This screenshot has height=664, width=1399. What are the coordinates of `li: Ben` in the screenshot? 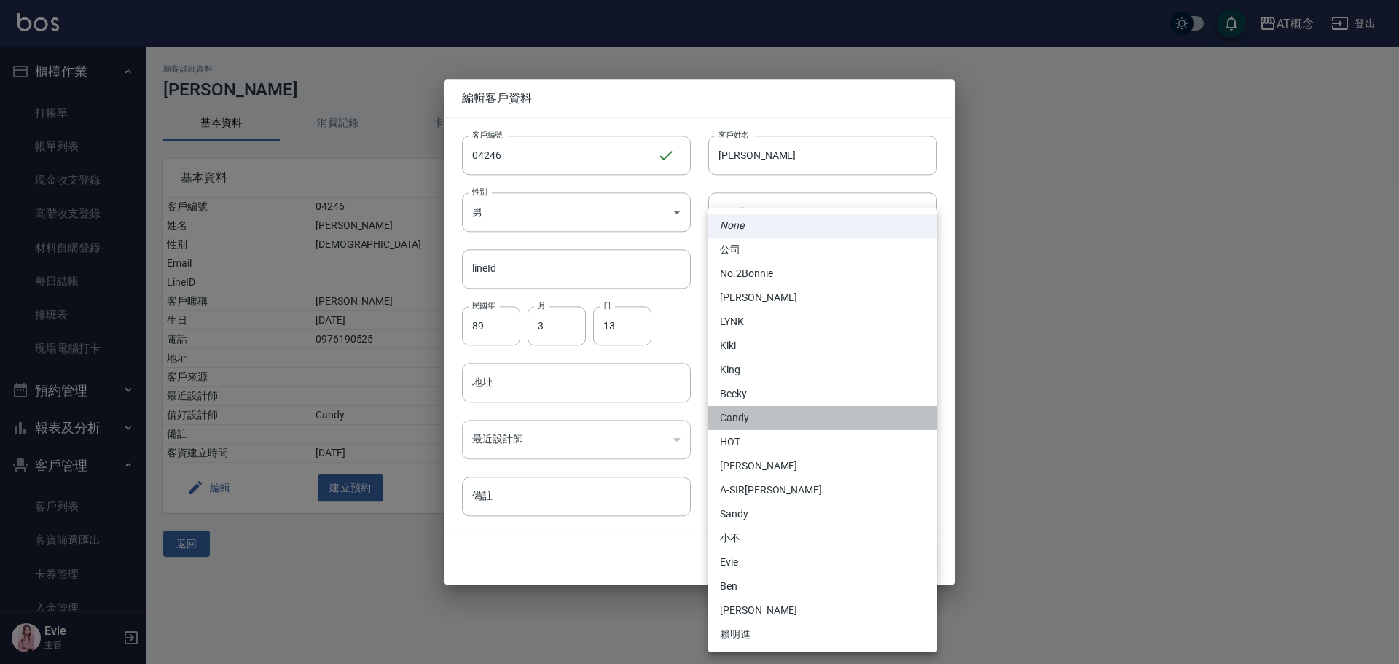 It's located at (823, 586).